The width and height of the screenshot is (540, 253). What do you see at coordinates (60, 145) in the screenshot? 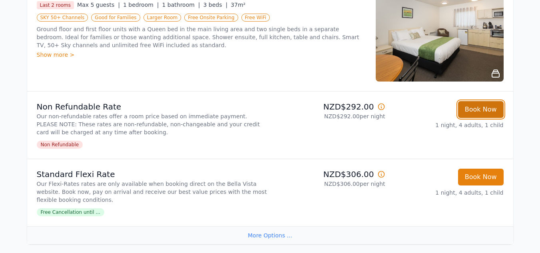
I see `span: Non Refundable` at bounding box center [60, 145].